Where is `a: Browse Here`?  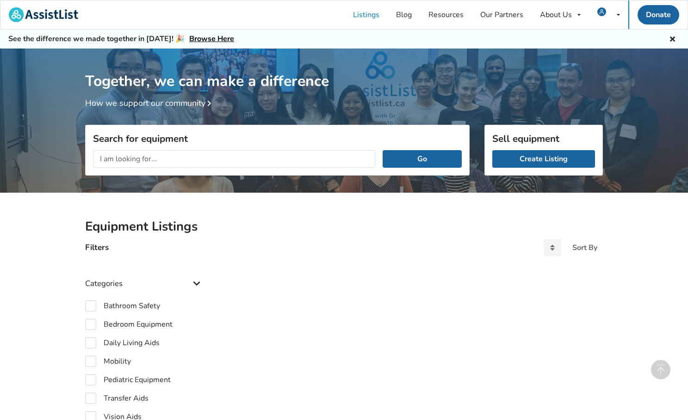 a: Browse Here is located at coordinates (211, 39).